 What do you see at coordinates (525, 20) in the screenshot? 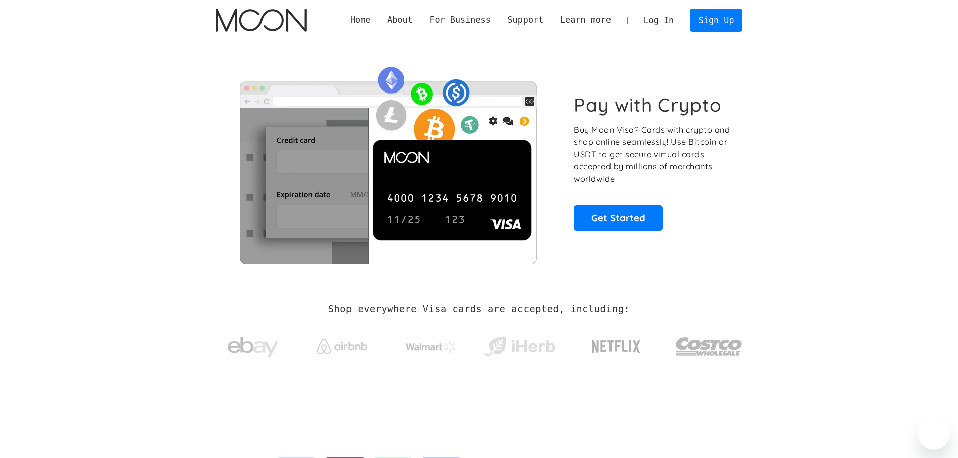
I see `div: Support` at bounding box center [525, 20].